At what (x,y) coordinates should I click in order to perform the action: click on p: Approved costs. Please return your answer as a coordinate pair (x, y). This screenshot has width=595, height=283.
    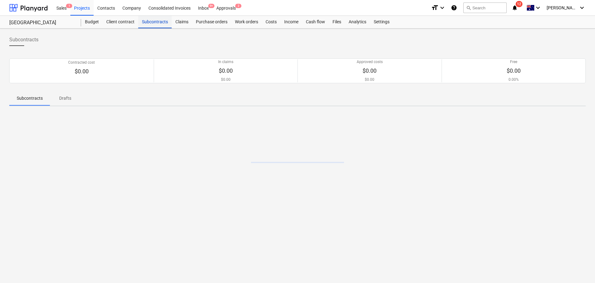
    Looking at the image, I should click on (370, 62).